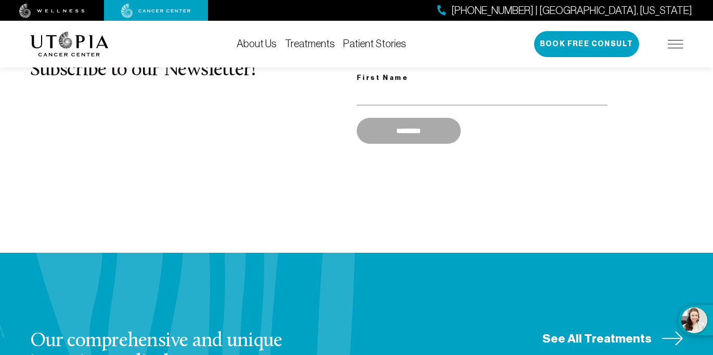 This screenshot has width=713, height=355. What do you see at coordinates (675, 44) in the screenshot?
I see `img: icon-hamburger` at bounding box center [675, 44].